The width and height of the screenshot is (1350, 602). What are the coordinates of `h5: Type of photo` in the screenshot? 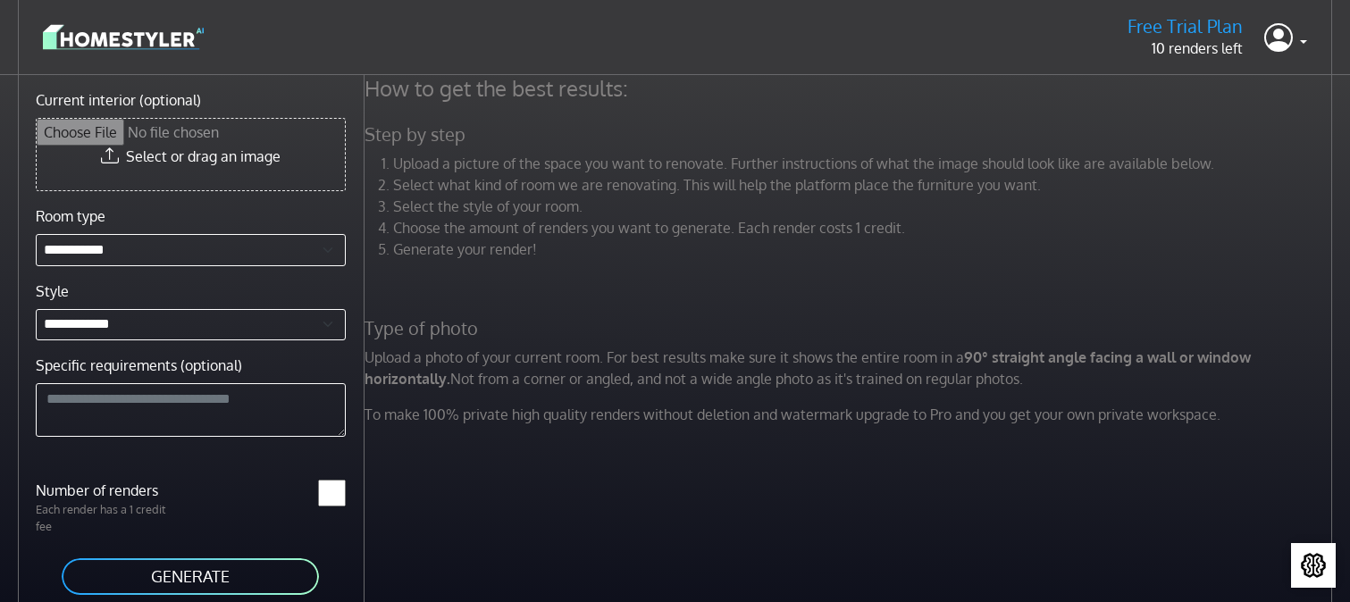 It's located at (851, 328).